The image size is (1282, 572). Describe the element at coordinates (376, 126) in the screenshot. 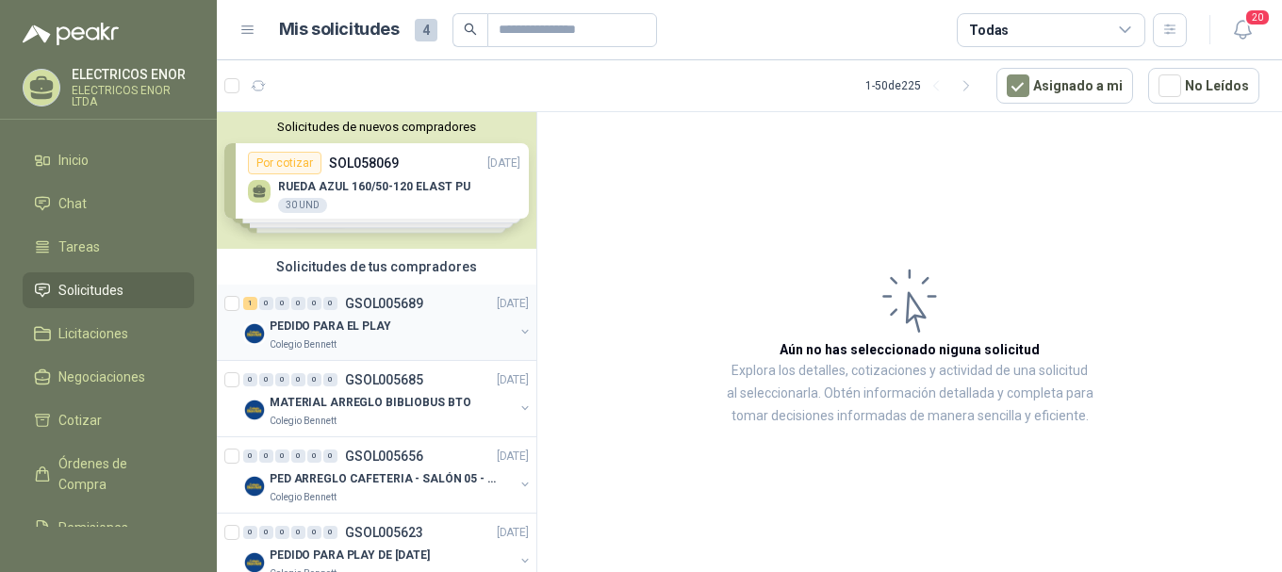

I see `button: Solicitudes de nuevos compradores` at that location.